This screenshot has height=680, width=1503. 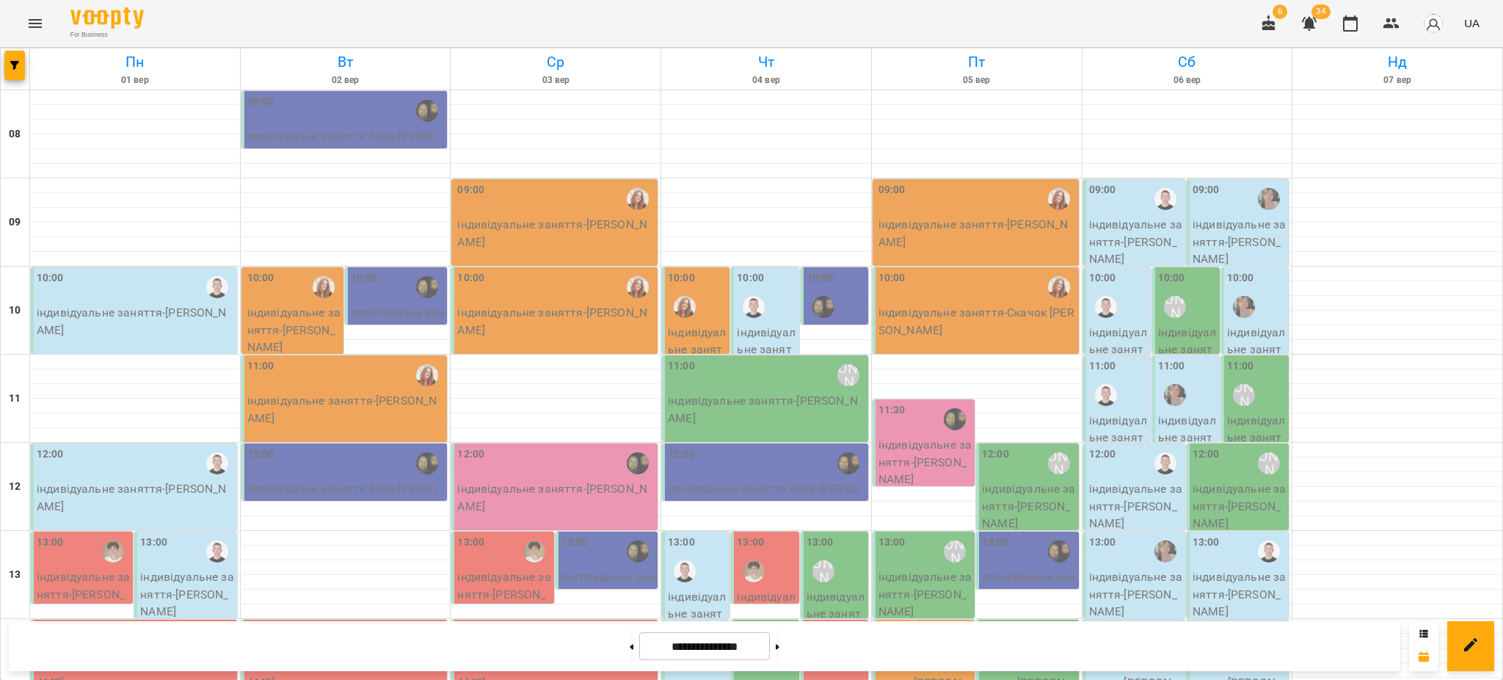 I want to click on h6: 01 вер, so click(x=135, y=80).